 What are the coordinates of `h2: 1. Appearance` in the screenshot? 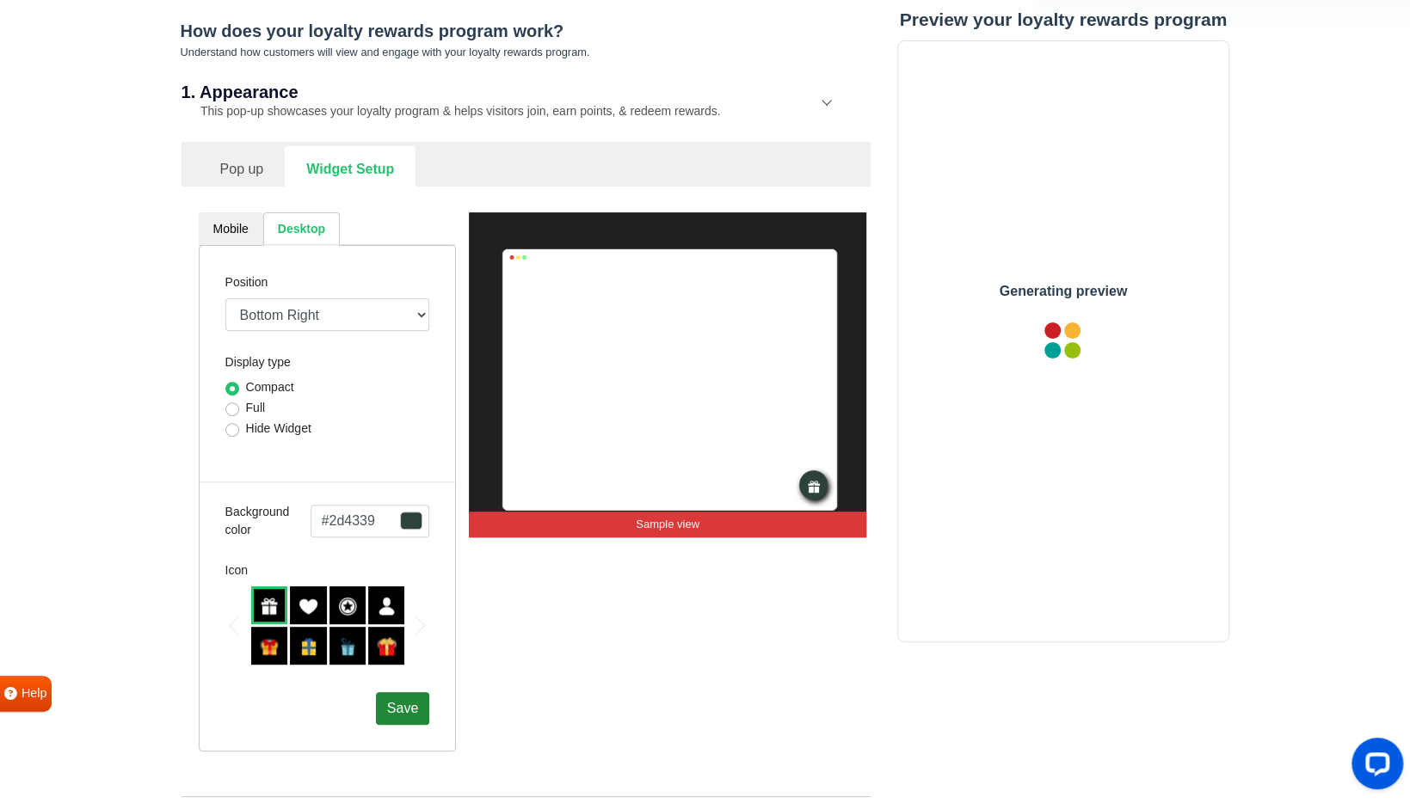 It's located at (500, 92).